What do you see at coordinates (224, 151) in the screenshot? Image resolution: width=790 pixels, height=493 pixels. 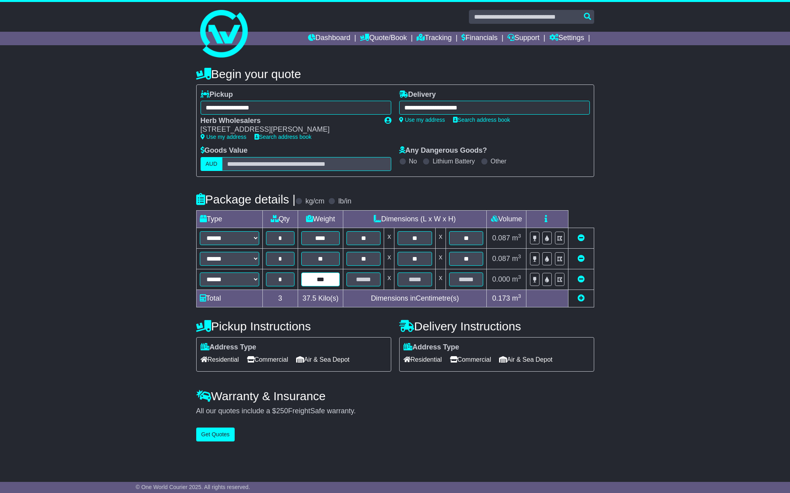 I see `label: Goods Value` at bounding box center [224, 151].